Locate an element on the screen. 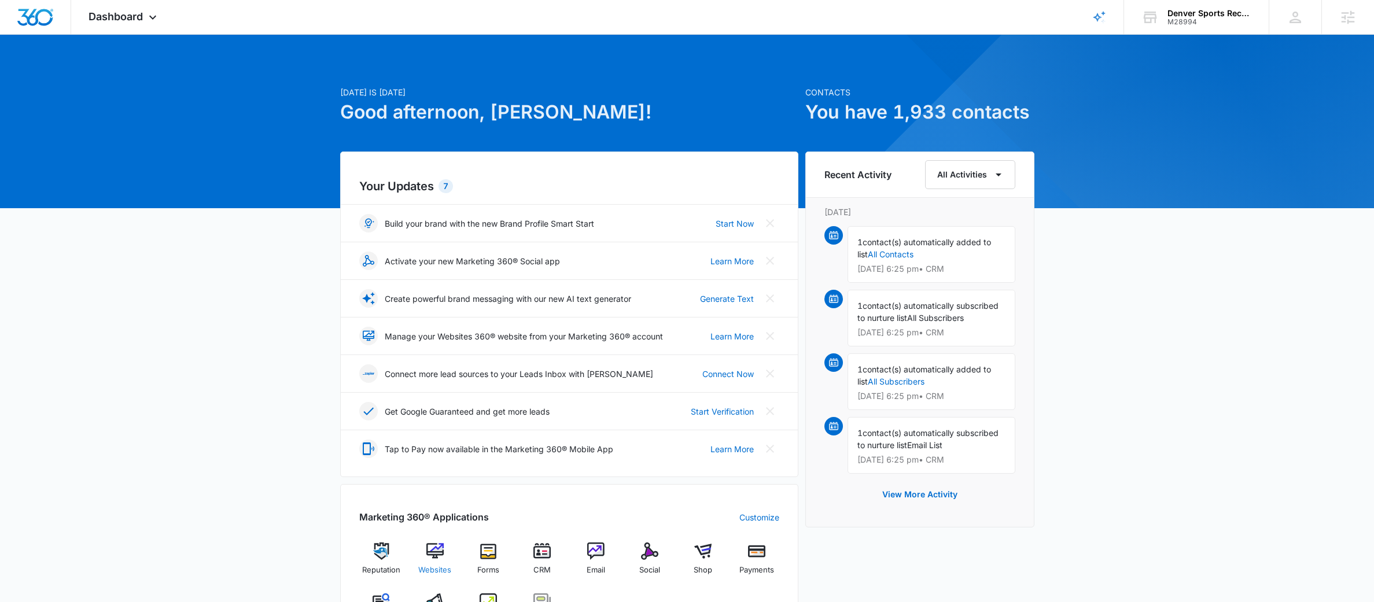 This screenshot has width=1374, height=602. a: Start Now is located at coordinates (735, 223).